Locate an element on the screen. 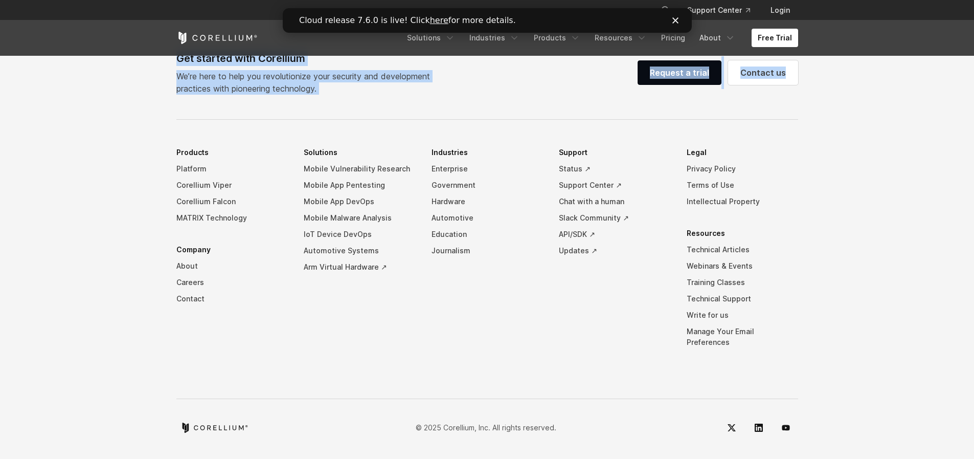 The height and width of the screenshot is (459, 974). a: YouTube is located at coordinates (786, 427).